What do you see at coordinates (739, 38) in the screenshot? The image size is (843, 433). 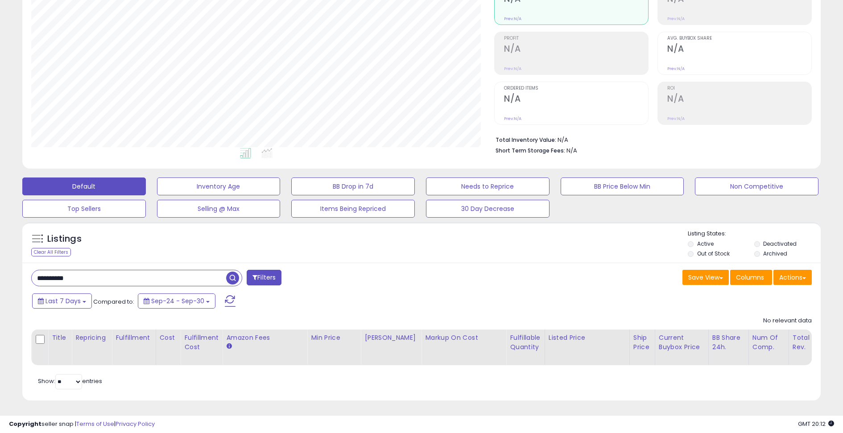 I see `span: Avg. Buybox Share` at bounding box center [739, 38].